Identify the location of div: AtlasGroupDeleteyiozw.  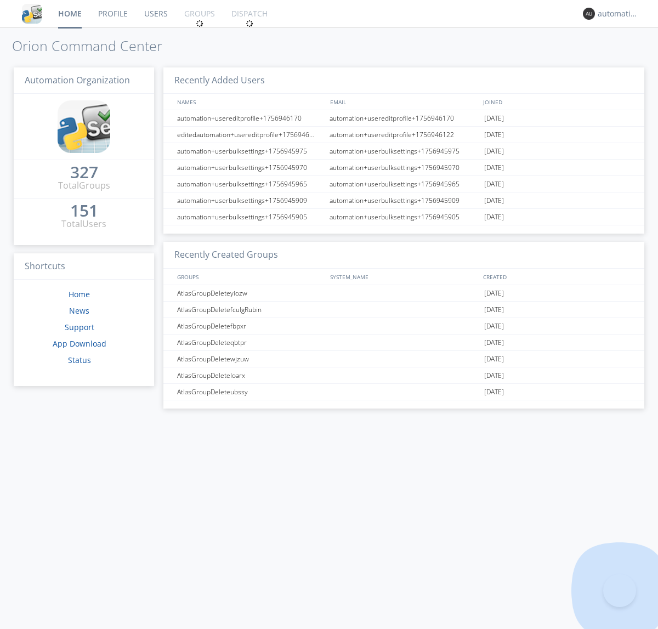
(250, 293).